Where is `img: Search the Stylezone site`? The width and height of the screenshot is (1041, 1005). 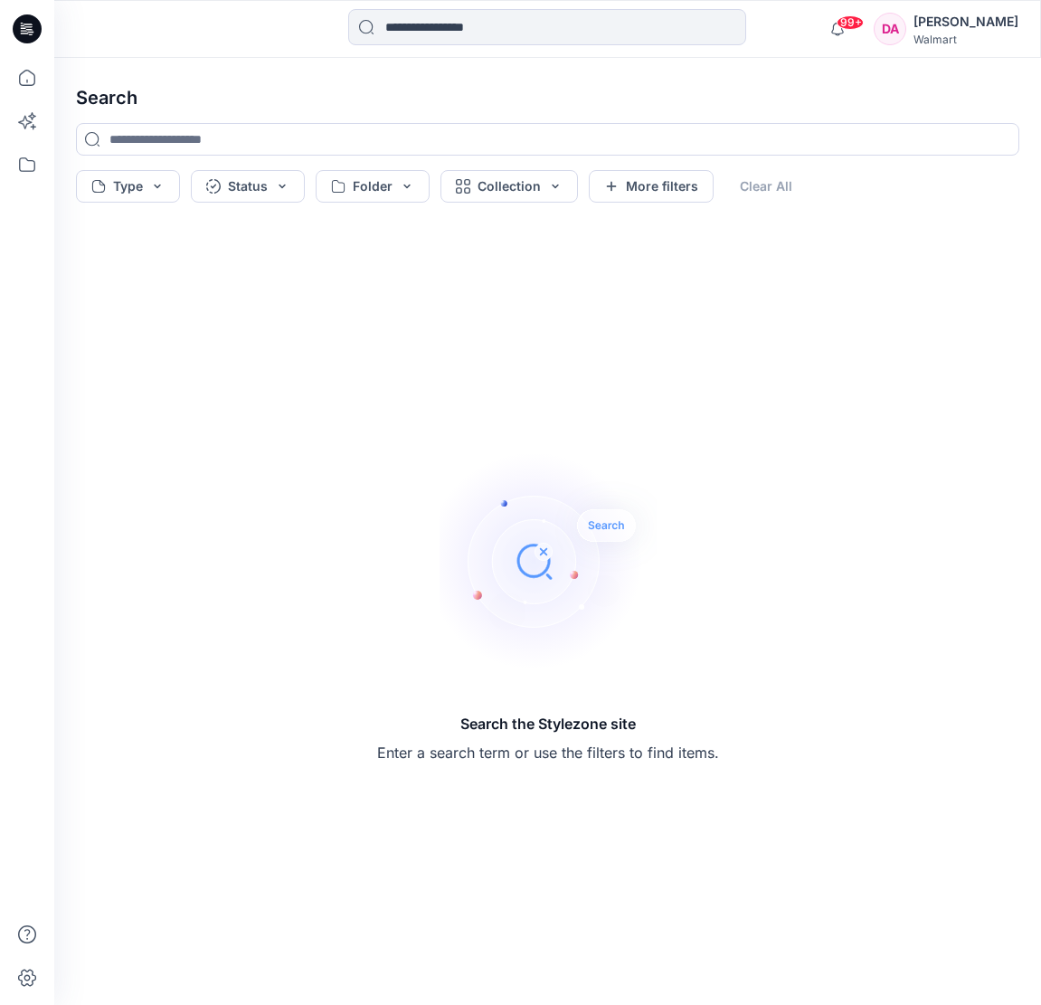
img: Search the Stylezone site is located at coordinates (548, 561).